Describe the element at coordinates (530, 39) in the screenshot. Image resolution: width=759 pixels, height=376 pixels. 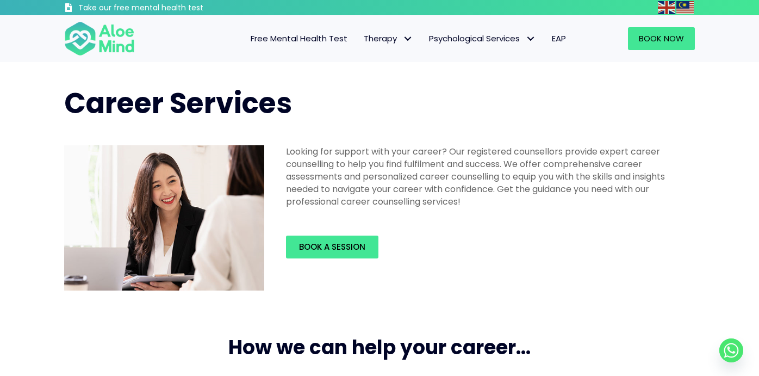
I see `span: Psychological Services: submenu` at that location.